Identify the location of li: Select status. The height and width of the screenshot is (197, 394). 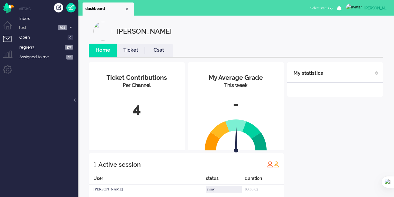
(322, 9).